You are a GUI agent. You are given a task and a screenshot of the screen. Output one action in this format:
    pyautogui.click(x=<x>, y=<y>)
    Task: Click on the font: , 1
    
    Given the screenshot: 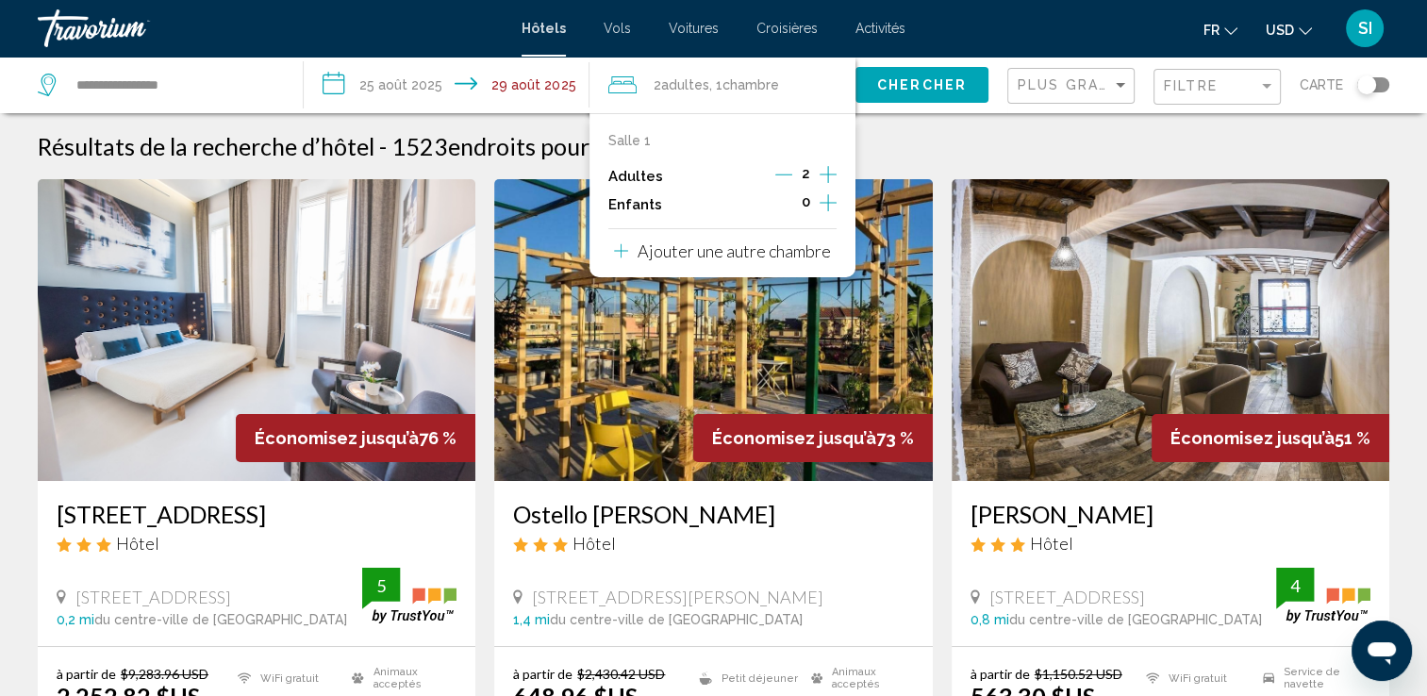 What is the action you would take?
    pyautogui.click(x=716, y=85)
    